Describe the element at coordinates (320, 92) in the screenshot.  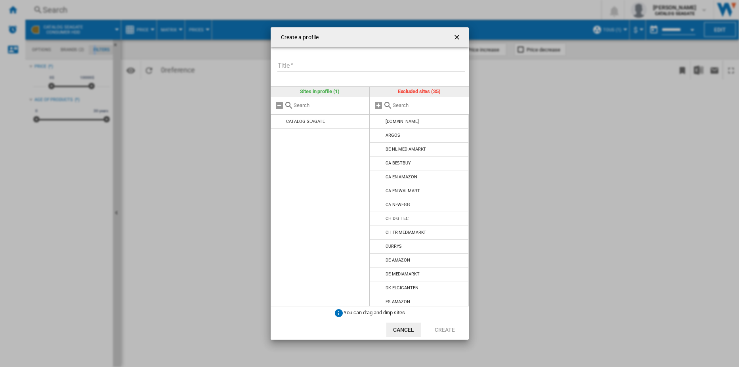
I see `div: Sites in profile (1)` at that location.